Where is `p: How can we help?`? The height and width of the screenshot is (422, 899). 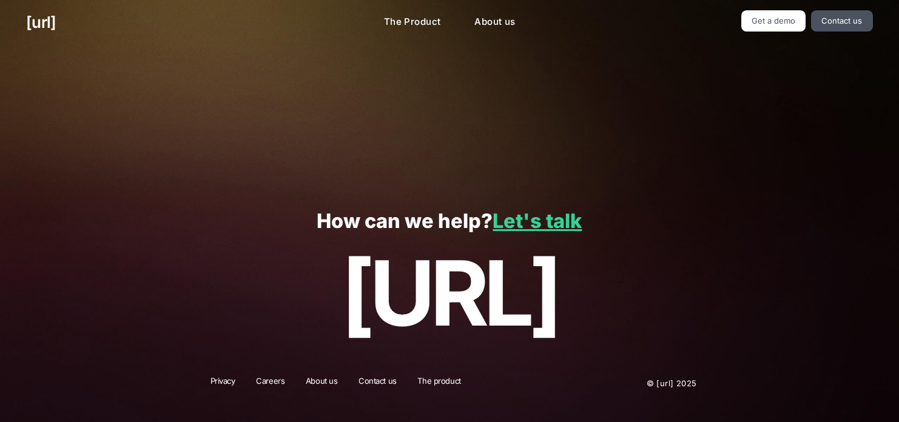
p: How can we help? is located at coordinates (449, 221).